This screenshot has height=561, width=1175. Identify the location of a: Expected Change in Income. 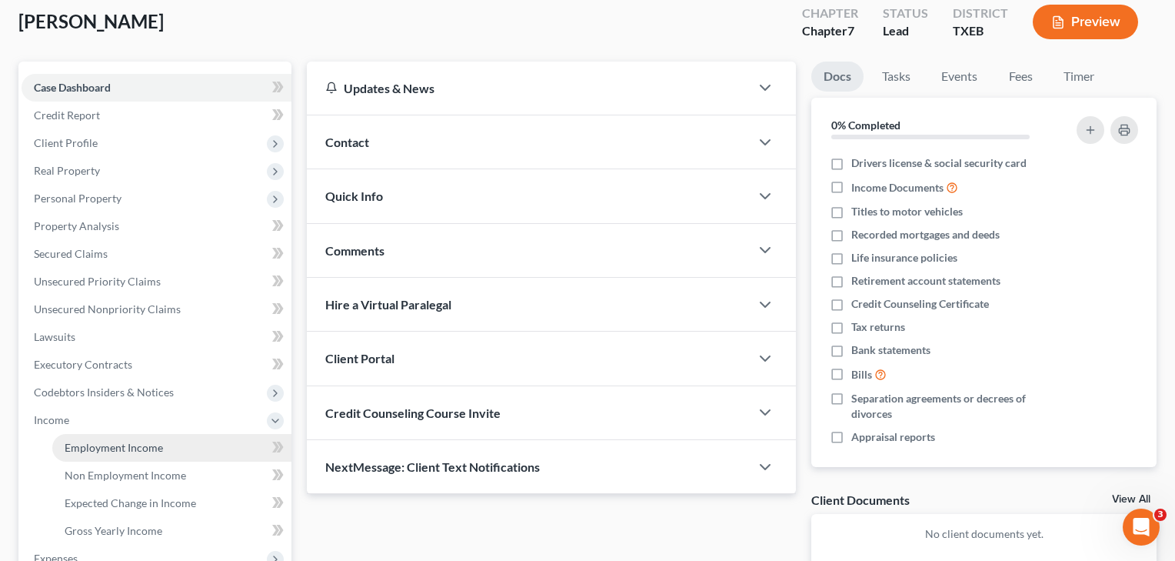
(171, 503).